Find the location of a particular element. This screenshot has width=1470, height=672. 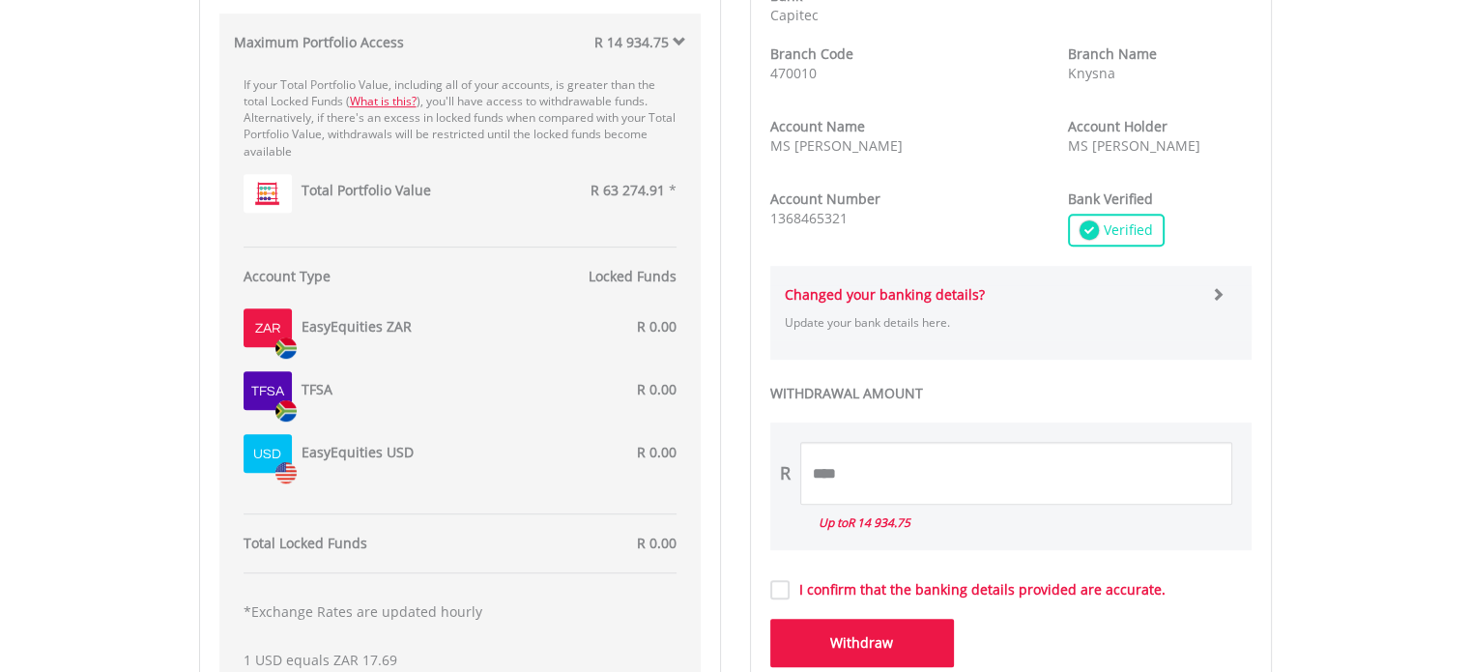

label: TFSA is located at coordinates (317, 389).